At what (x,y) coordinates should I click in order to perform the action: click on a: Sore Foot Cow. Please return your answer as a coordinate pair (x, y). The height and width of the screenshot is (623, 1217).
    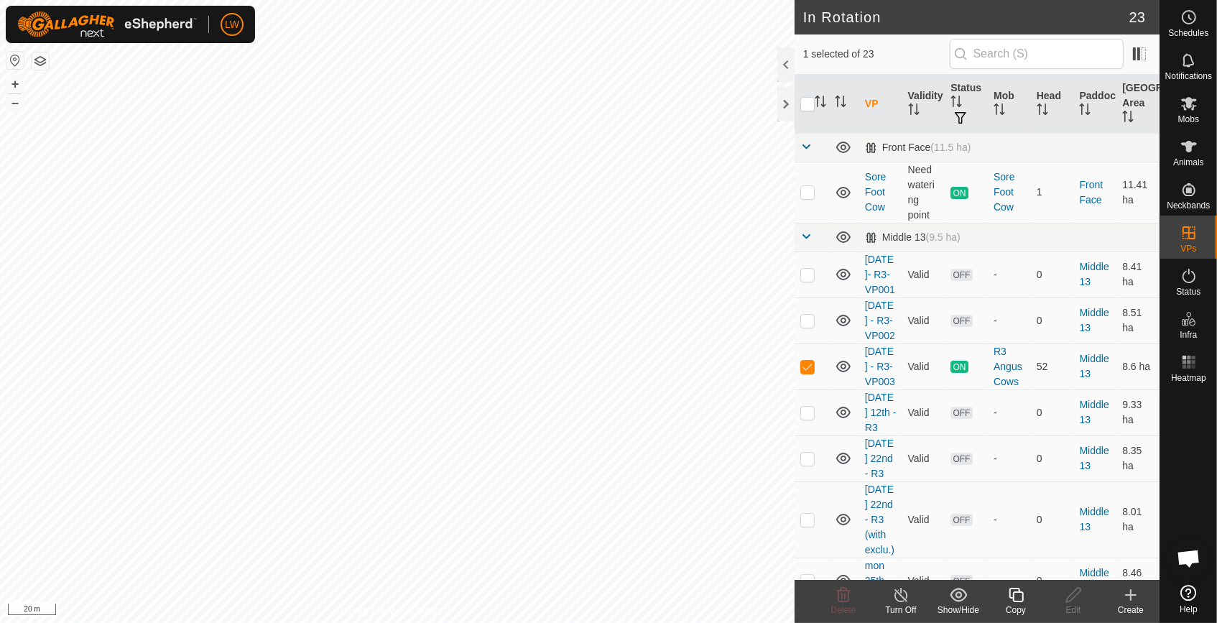
    Looking at the image, I should click on (876, 192).